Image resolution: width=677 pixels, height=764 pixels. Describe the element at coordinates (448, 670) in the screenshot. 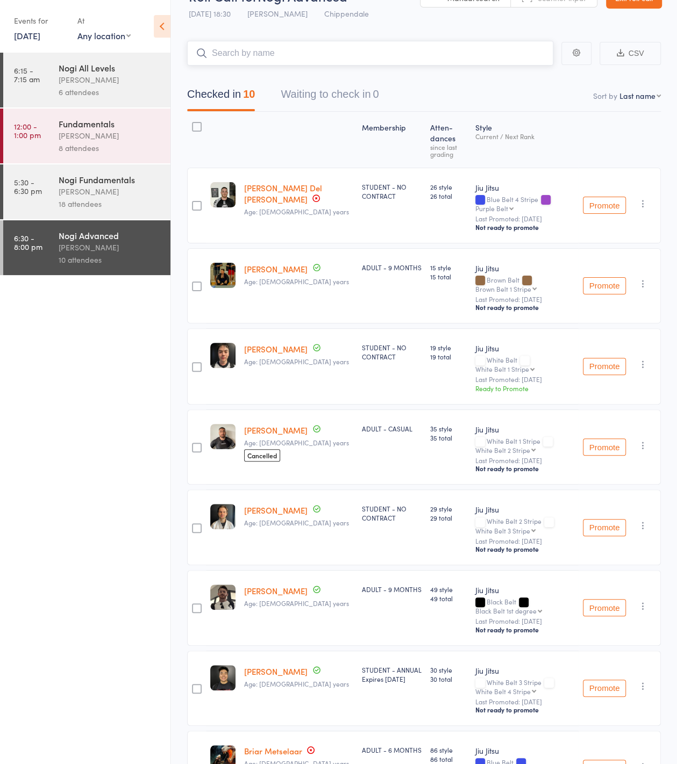

I see `span: 30 style` at that location.